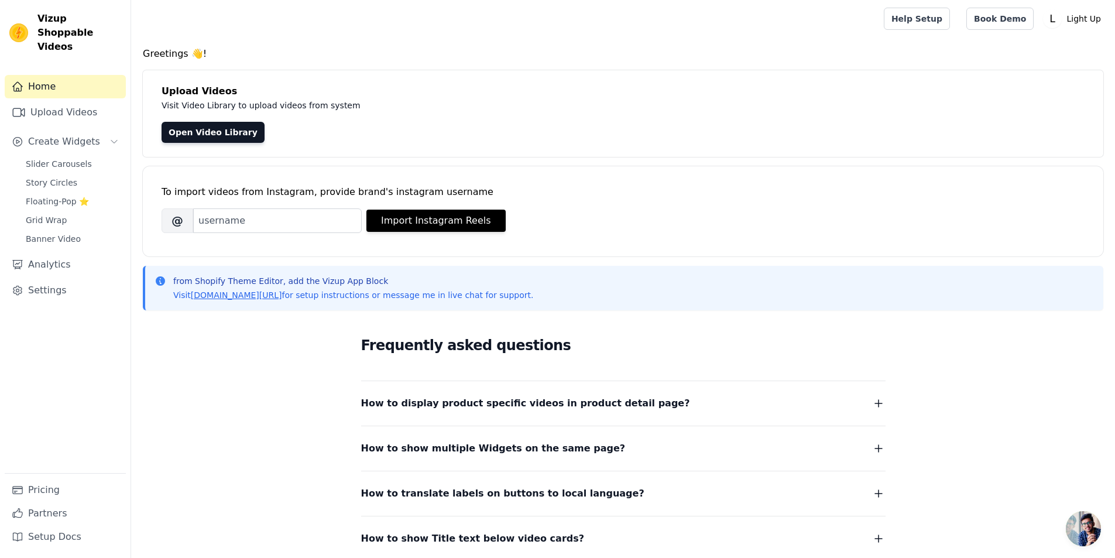 The height and width of the screenshot is (558, 1115). What do you see at coordinates (623, 91) in the screenshot?
I see `h4: Upload Videos` at bounding box center [623, 91].